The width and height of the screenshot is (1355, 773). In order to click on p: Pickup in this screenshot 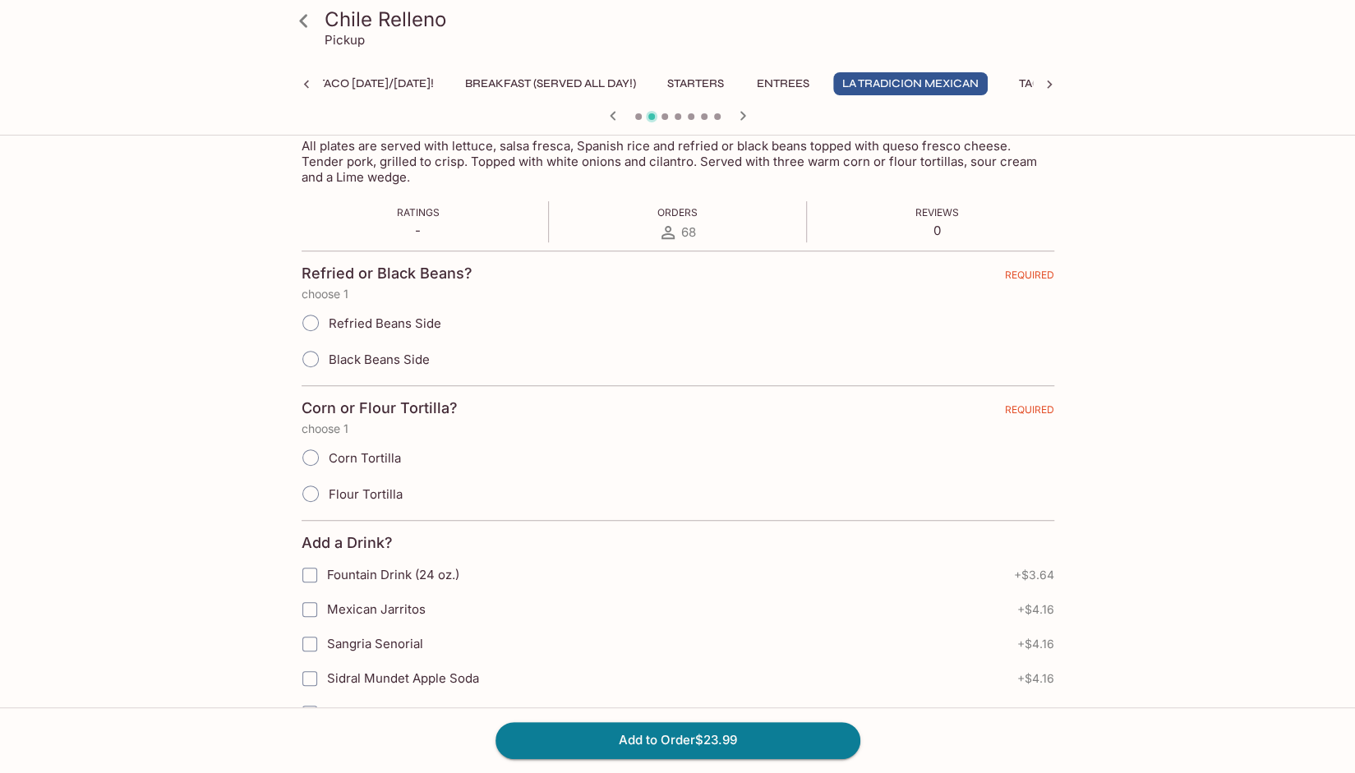, I will do `click(344, 39)`.